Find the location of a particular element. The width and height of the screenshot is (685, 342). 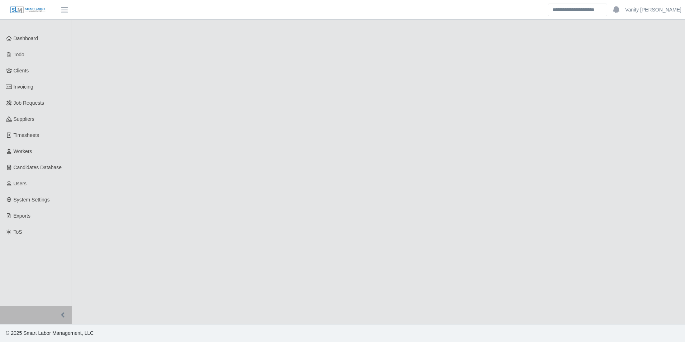

img: SLM Logo is located at coordinates (28, 10).